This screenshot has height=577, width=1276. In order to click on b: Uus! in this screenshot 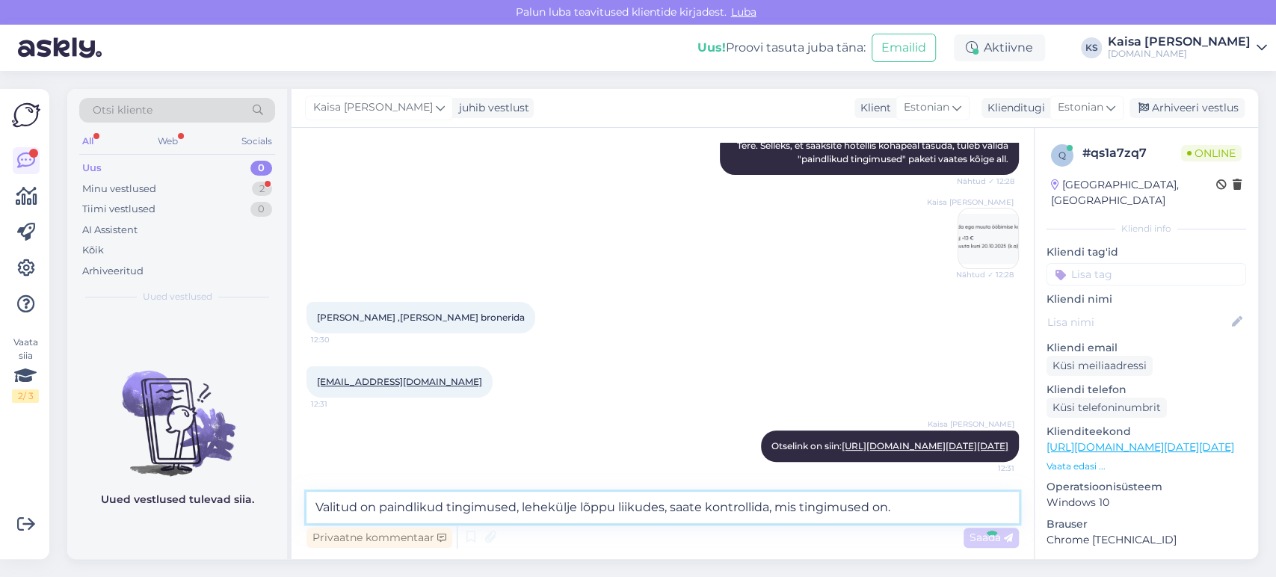, I will do `click(711, 47)`.